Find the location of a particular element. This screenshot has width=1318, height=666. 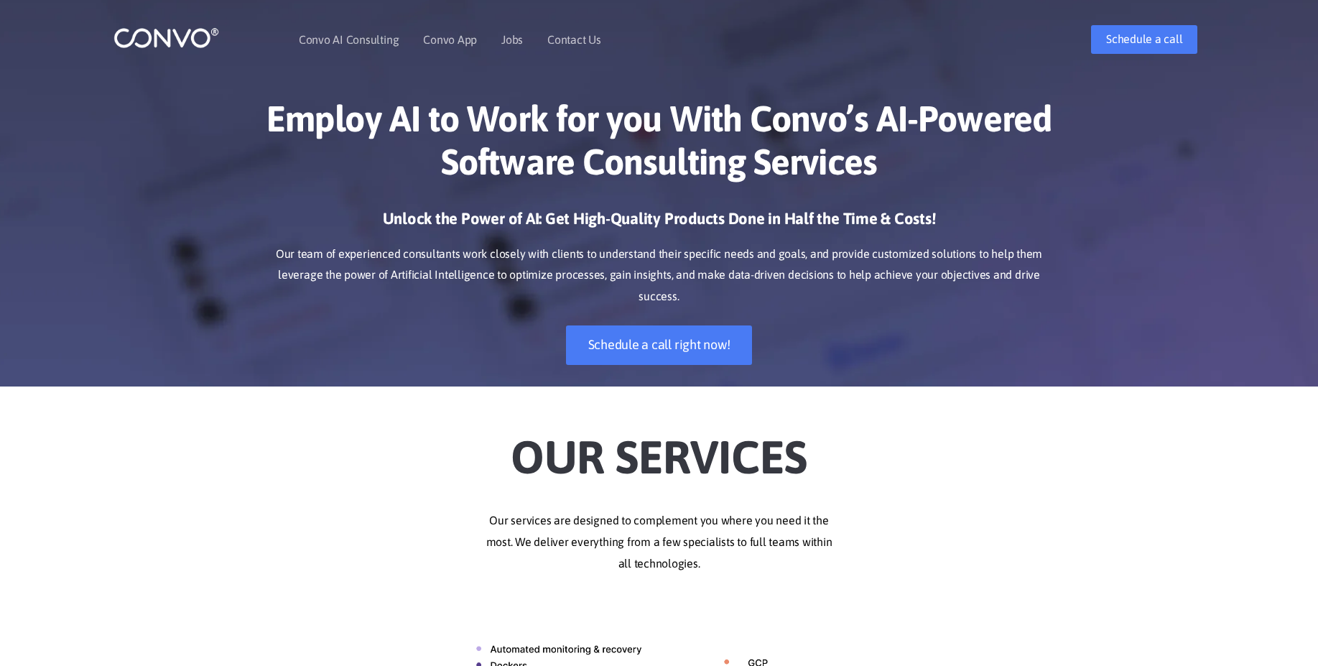

h2: Our Services is located at coordinates (659, 448).